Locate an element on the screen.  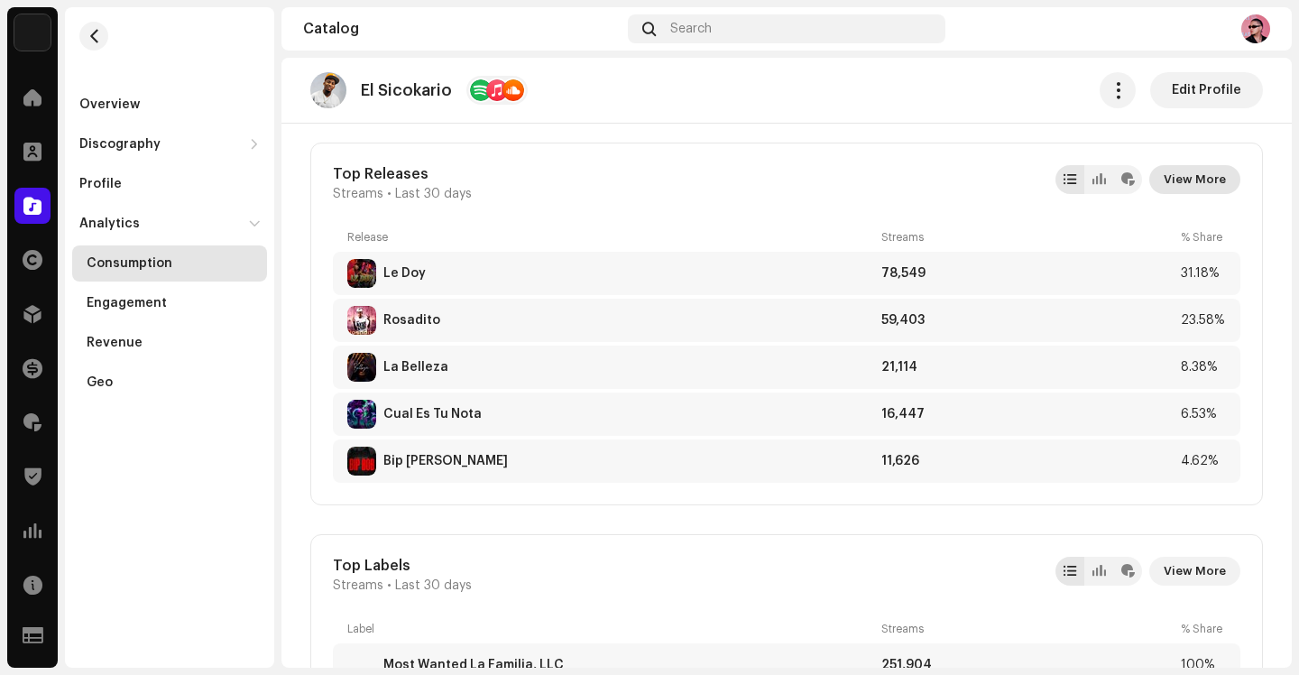
div: Most Wanted La Familia, LLC is located at coordinates (473, 665).